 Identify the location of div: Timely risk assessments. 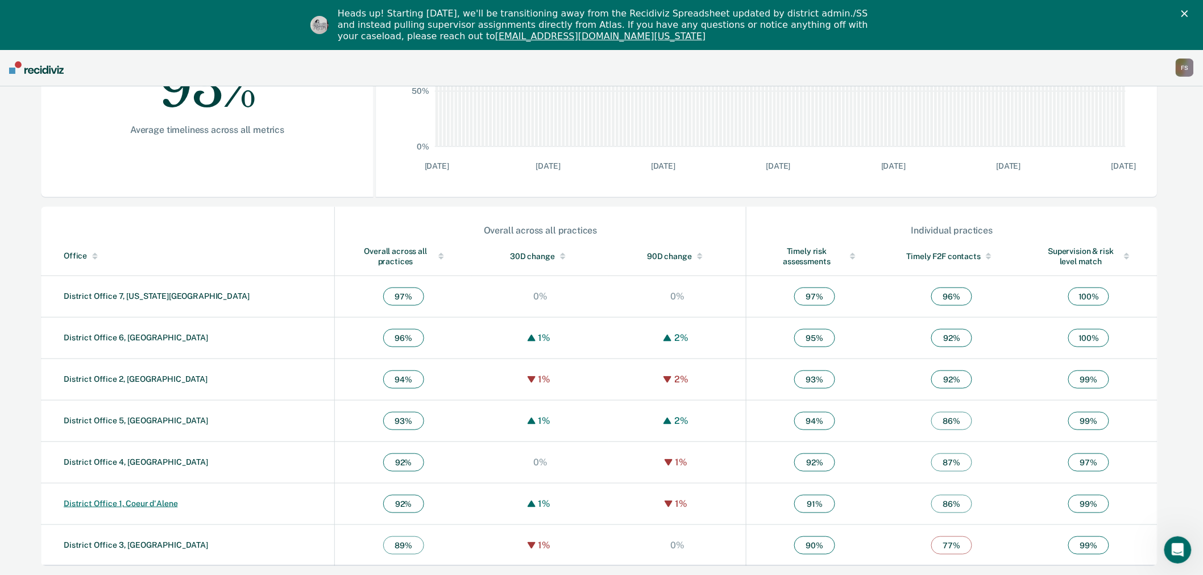
(815, 256).